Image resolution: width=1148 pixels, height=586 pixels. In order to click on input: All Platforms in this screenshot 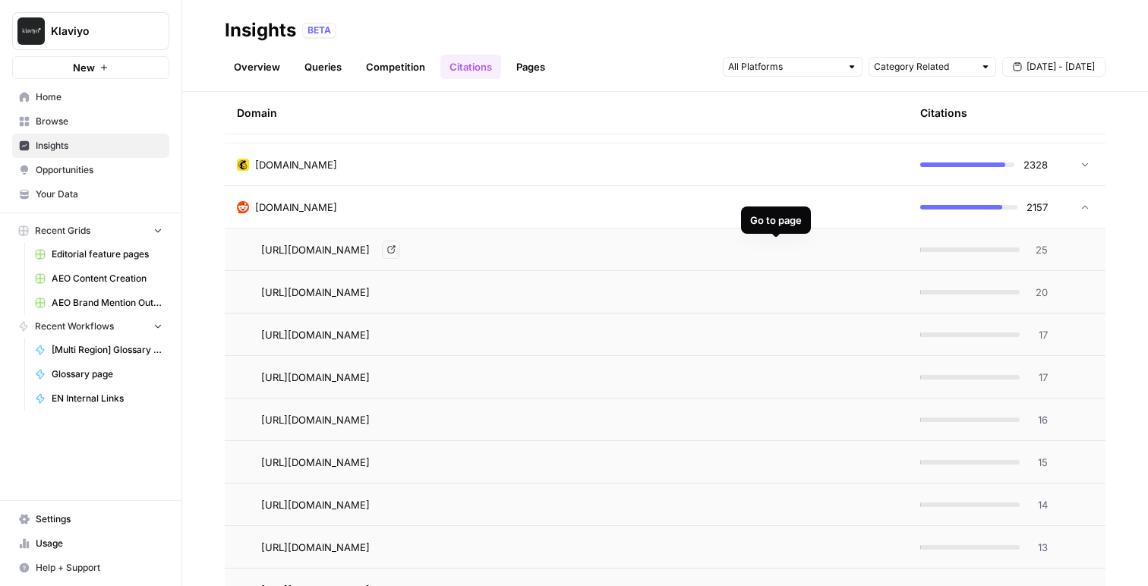, I will do `click(784, 67)`.